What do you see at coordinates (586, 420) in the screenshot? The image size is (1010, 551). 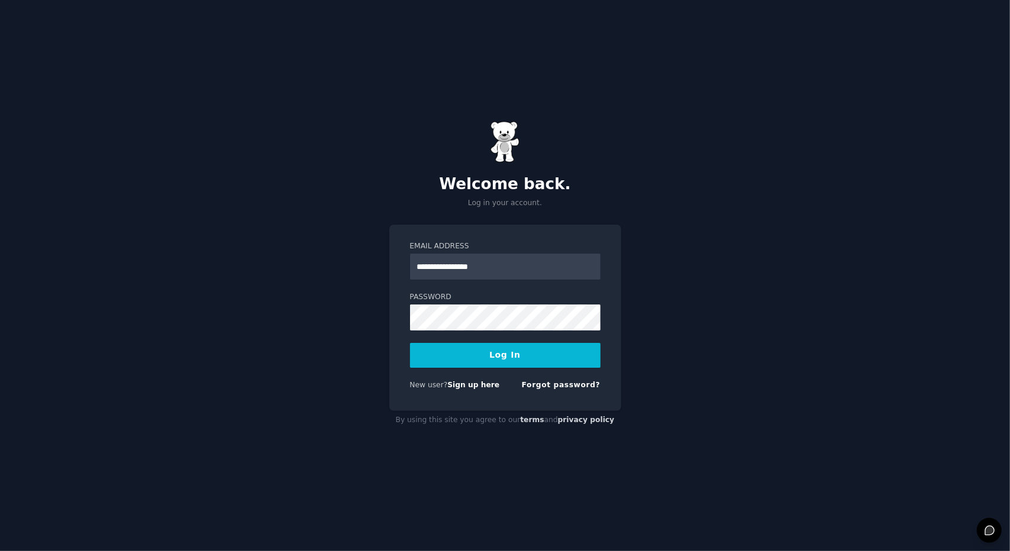 I see `a: privacy policy` at bounding box center [586, 420].